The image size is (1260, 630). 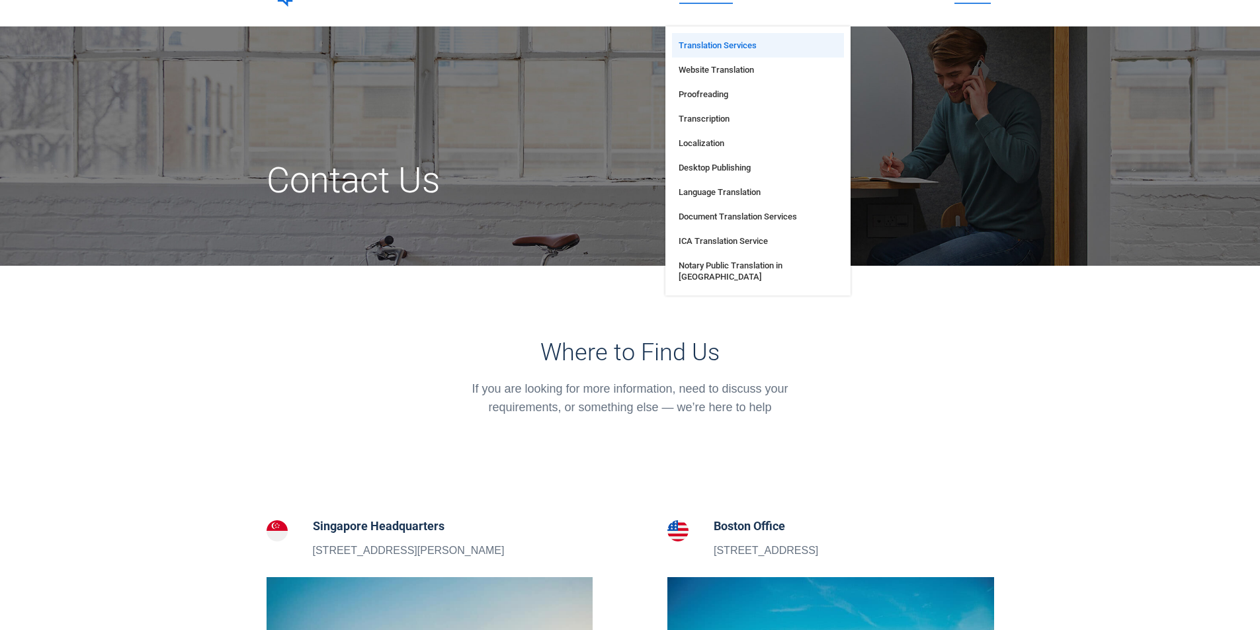 I want to click on img: Singapore Headquarters, so click(x=277, y=531).